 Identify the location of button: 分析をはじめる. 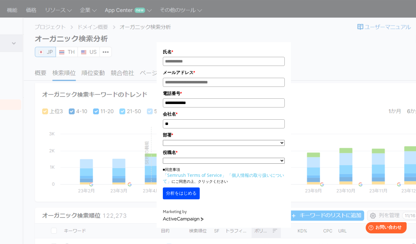
(181, 194).